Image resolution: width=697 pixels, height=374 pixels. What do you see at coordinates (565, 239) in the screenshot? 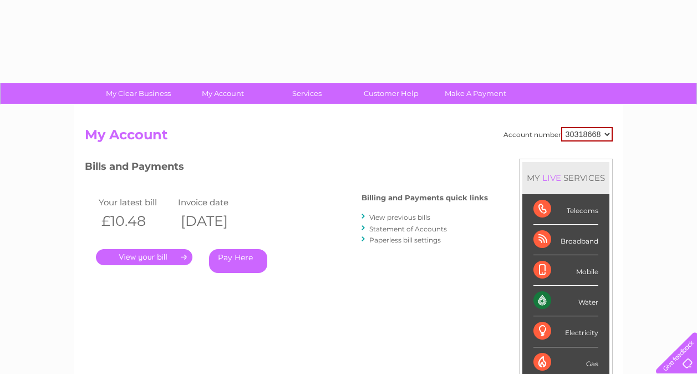
I see `div: Broadband` at bounding box center [565, 239].